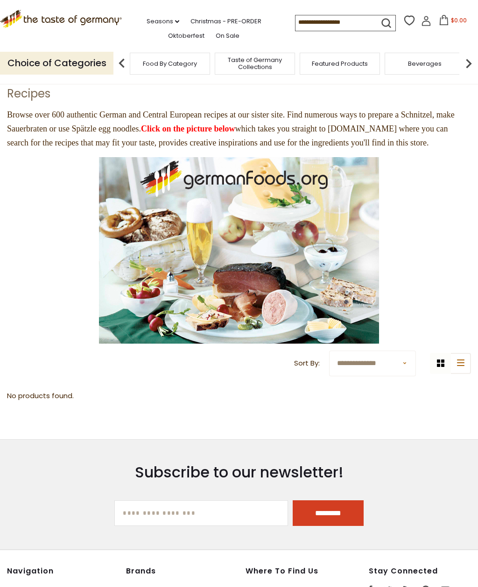  What do you see at coordinates (226, 21) in the screenshot?
I see `a: Christmas - PRE-ORDER` at bounding box center [226, 21].